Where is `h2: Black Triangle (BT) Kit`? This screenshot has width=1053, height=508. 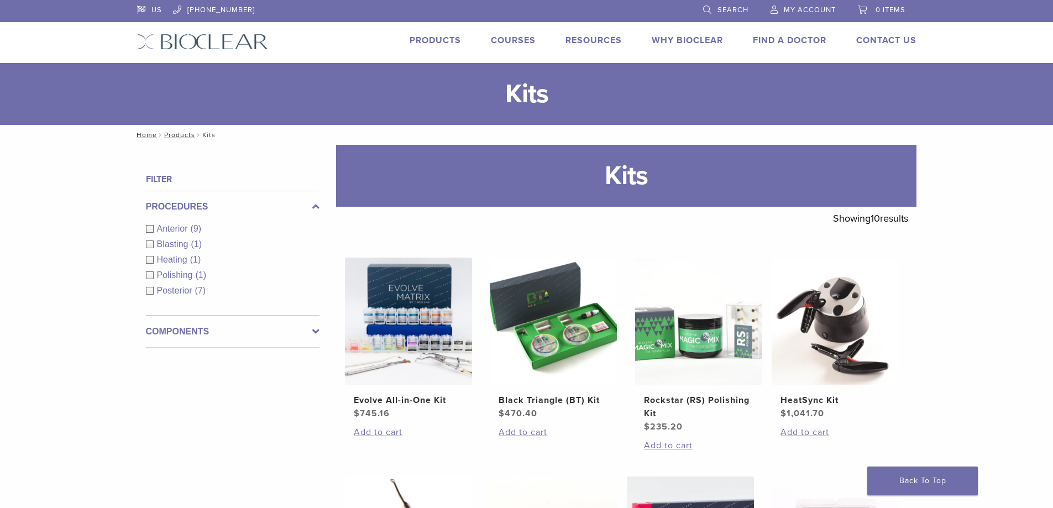 h2: Black Triangle (BT) Kit is located at coordinates (553, 400).